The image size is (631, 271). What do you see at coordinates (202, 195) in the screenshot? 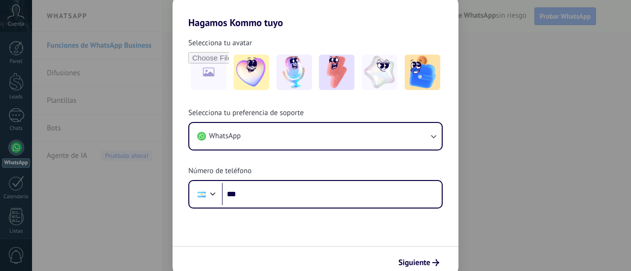
I see `div: Argentina: + 54` at bounding box center [202, 195].